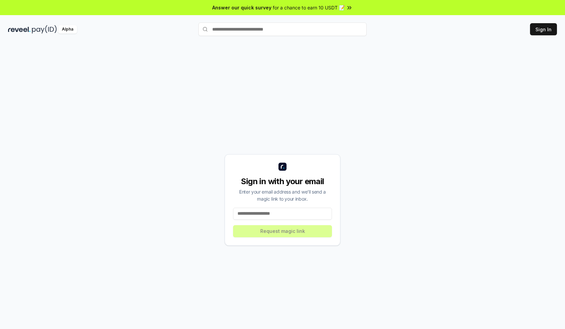 Image resolution: width=565 pixels, height=329 pixels. Describe the element at coordinates (309, 7) in the screenshot. I see `span: for a chance to earn 10 USDT 📝` at that location.